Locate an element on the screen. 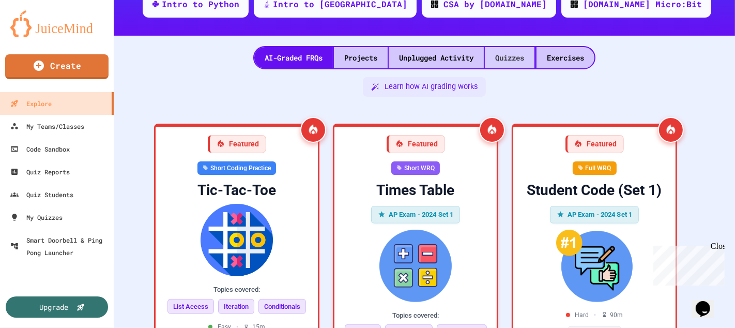  div: My Quizzes is located at coordinates (36, 217).